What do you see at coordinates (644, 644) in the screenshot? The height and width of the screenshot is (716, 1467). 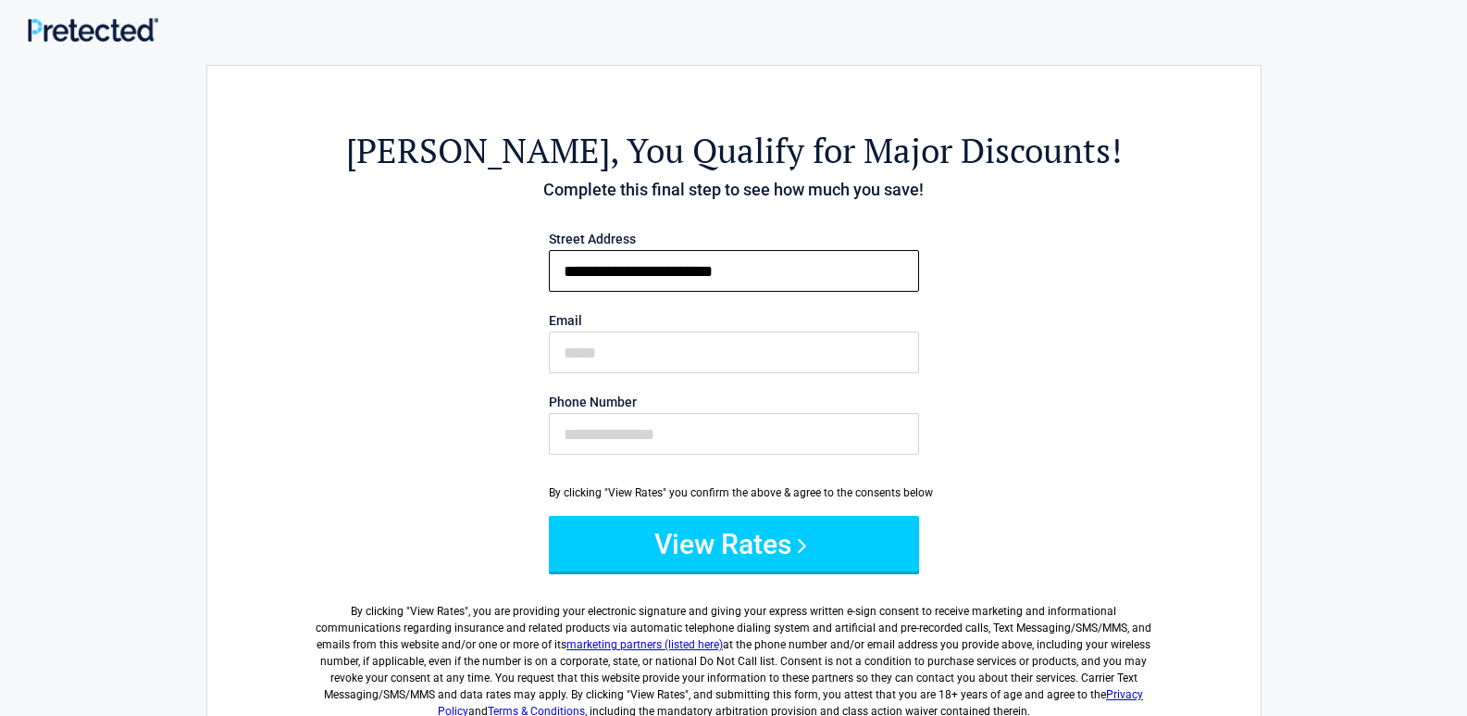 I see `a: marketing partners (listed here)` at bounding box center [644, 644].